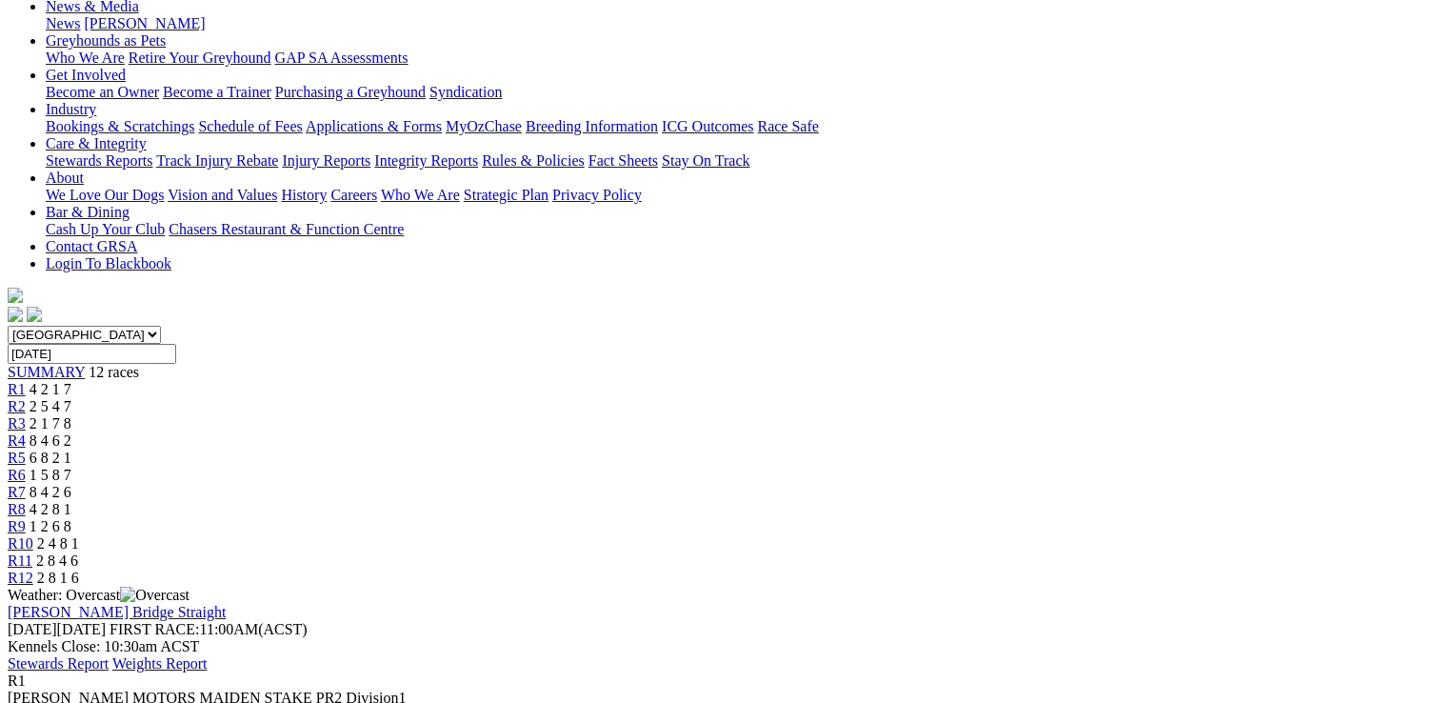 The height and width of the screenshot is (703, 1455). What do you see at coordinates (16, 423) in the screenshot?
I see `a: R3` at bounding box center [16, 423].